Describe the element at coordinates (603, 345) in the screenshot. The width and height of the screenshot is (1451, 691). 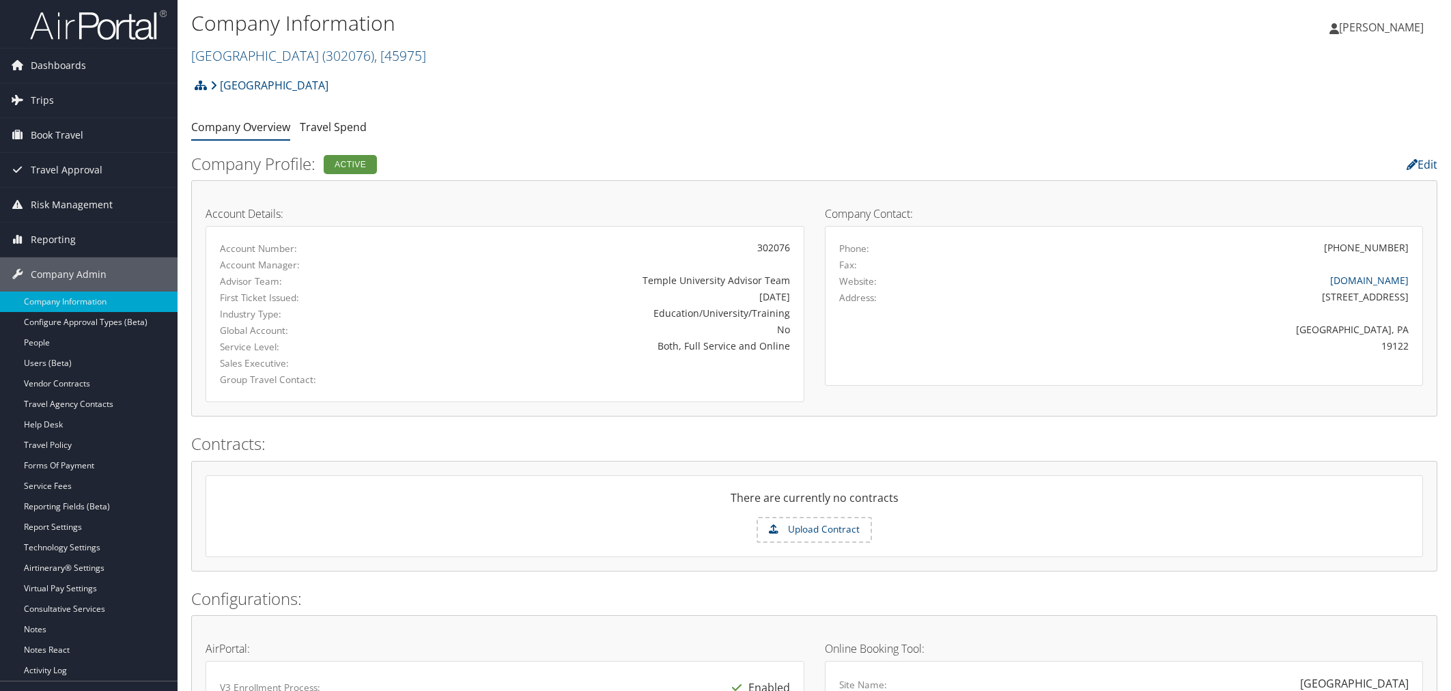
I see `div: Both, Full Service and Online` at that location.